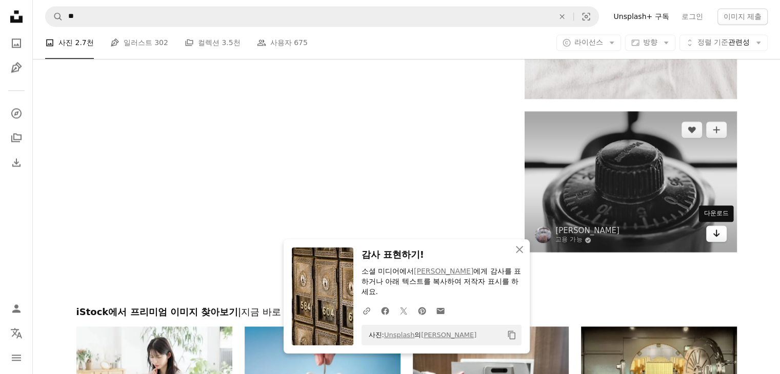 This screenshot has height=374, width=780. What do you see at coordinates (322, 16) in the screenshot?
I see `form: 사이트 전체에서 이미지 찾기` at bounding box center [322, 16].